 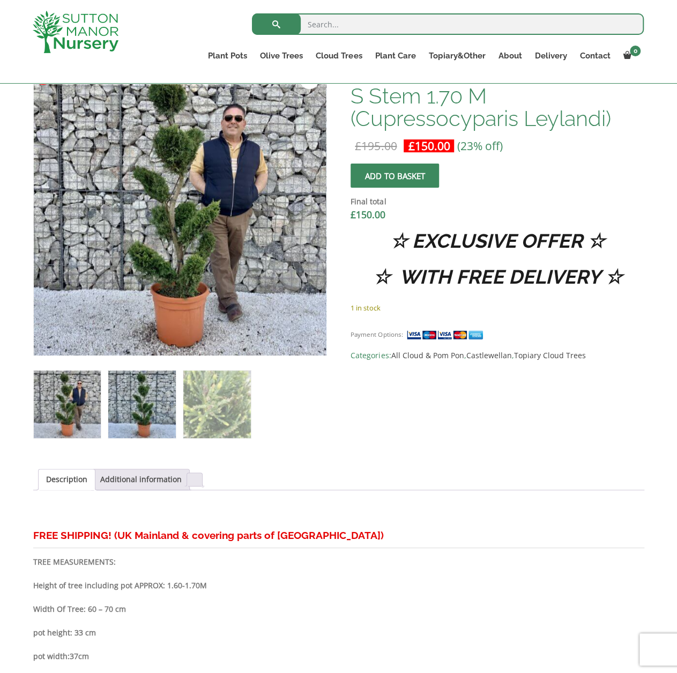 I want to click on span: 0, so click(x=635, y=51).